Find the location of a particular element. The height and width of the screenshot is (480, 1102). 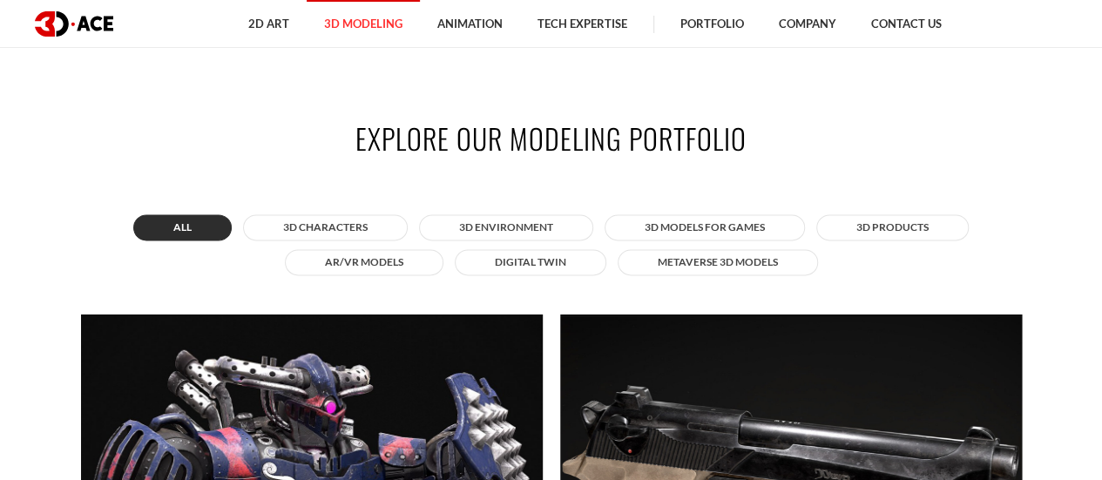

h2: Explore our modeling portfolio is located at coordinates (551, 138).